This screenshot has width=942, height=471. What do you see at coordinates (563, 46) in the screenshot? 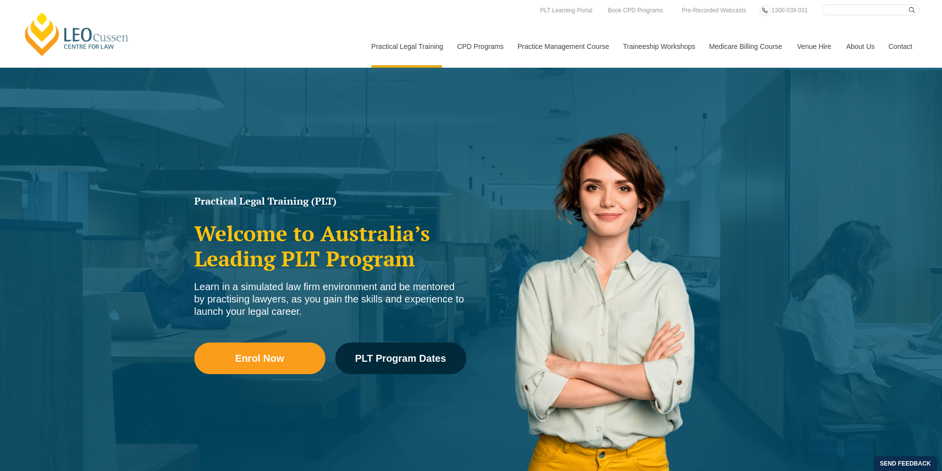
I see `a: Practice Management Course` at bounding box center [563, 46].